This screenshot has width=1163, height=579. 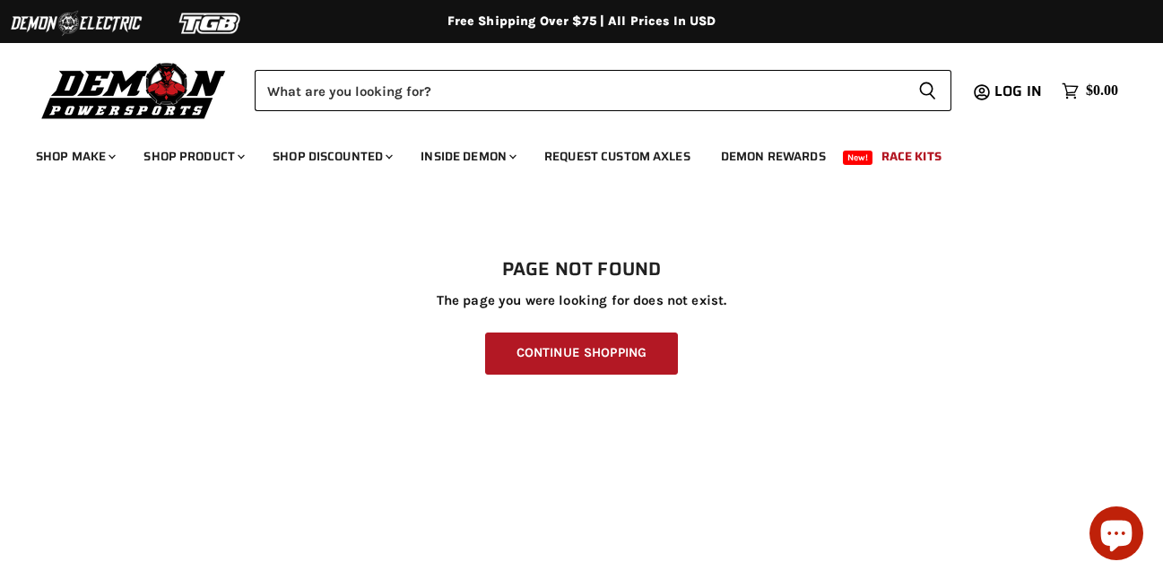 I want to click on a: Shop Product, so click(x=193, y=156).